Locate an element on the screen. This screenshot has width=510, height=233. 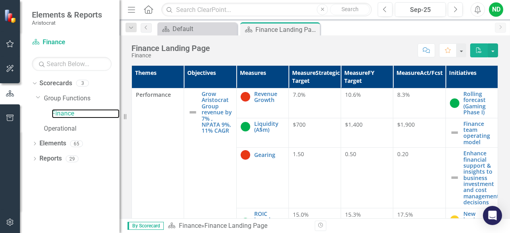
span: 17.5% is located at coordinates (405, 214).